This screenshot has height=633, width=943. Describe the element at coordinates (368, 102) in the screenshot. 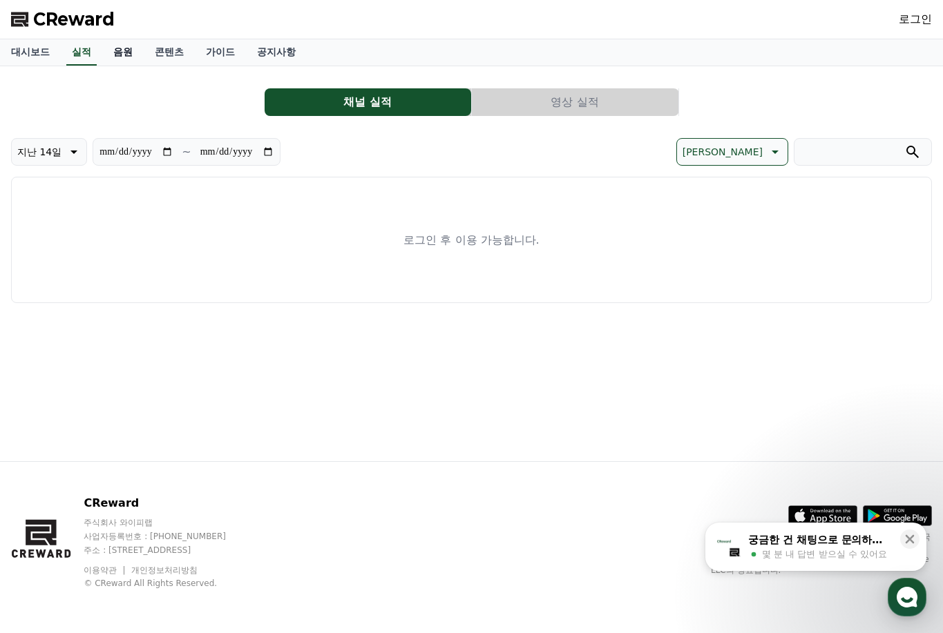

I see `a: 채널 실적` at that location.